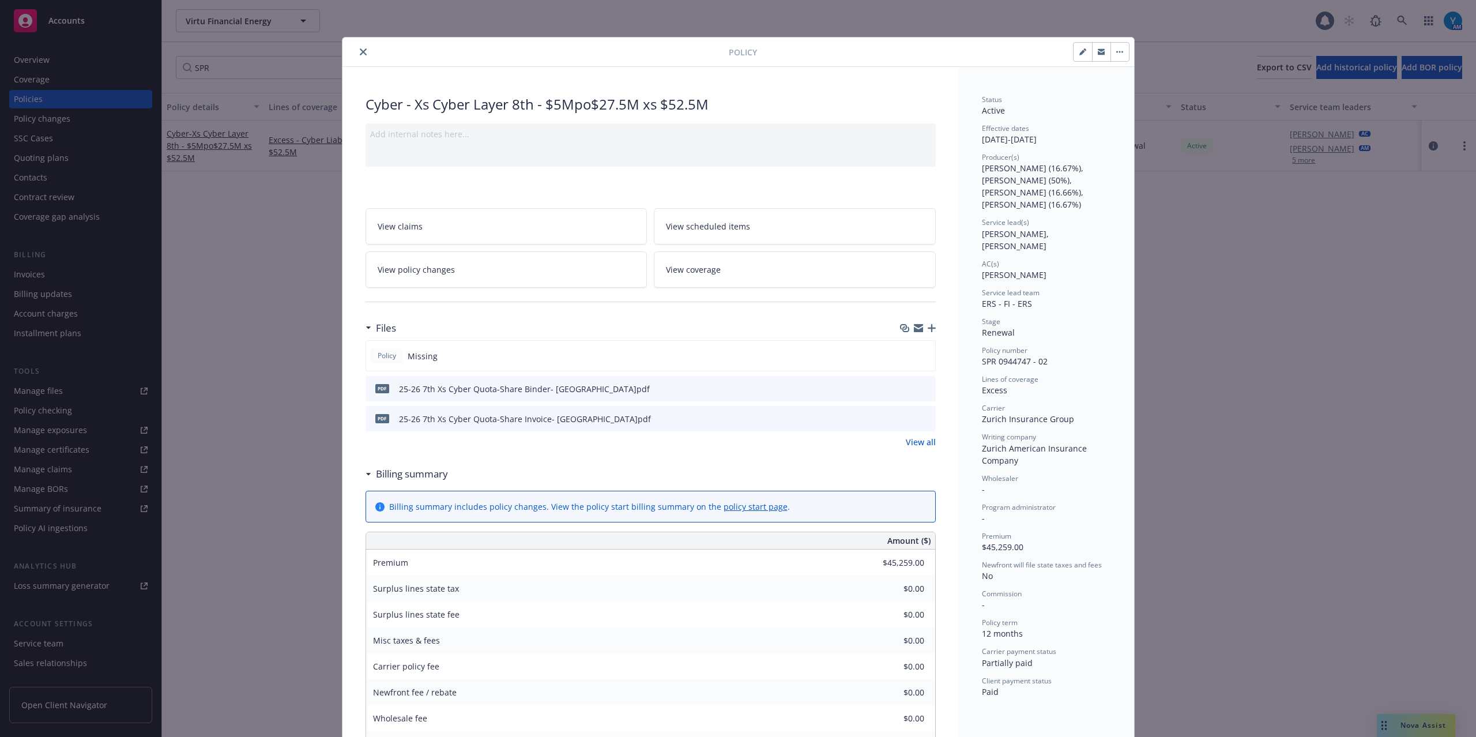 Image resolution: width=1476 pixels, height=737 pixels. Describe the element at coordinates (1000, 478) in the screenshot. I see `span: Wholesaler` at that location.